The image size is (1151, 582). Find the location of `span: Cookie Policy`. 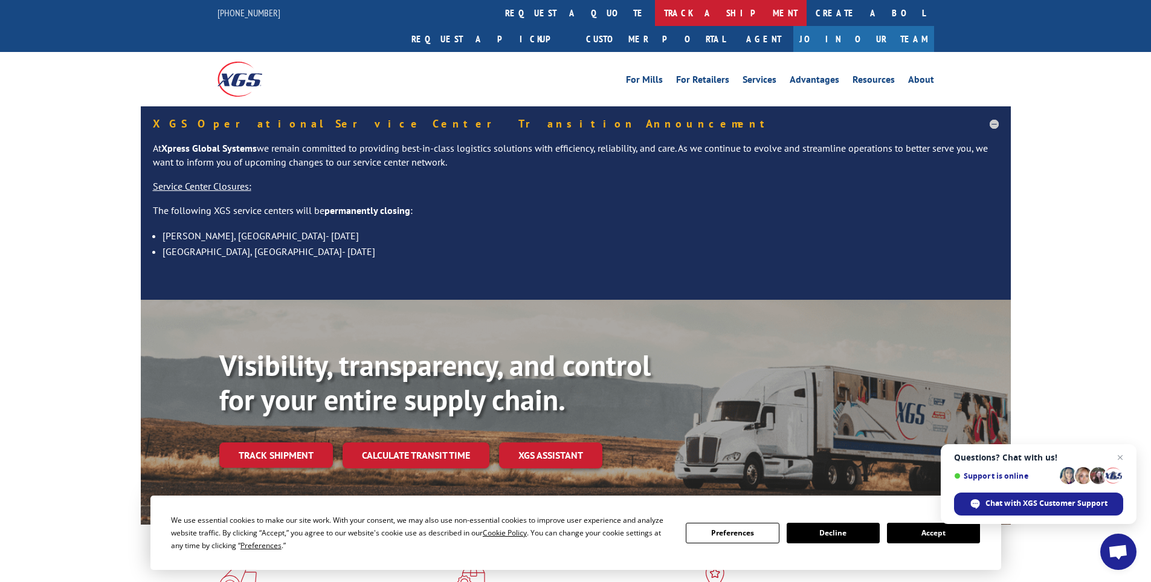

span: Cookie Policy is located at coordinates (504, 532).